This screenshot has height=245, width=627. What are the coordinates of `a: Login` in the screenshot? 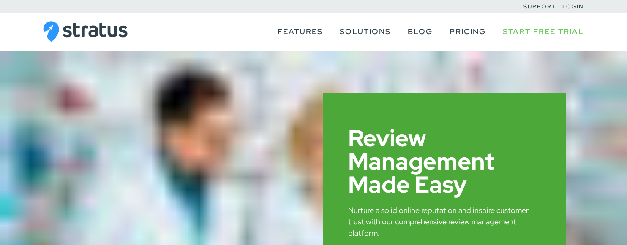 It's located at (573, 6).